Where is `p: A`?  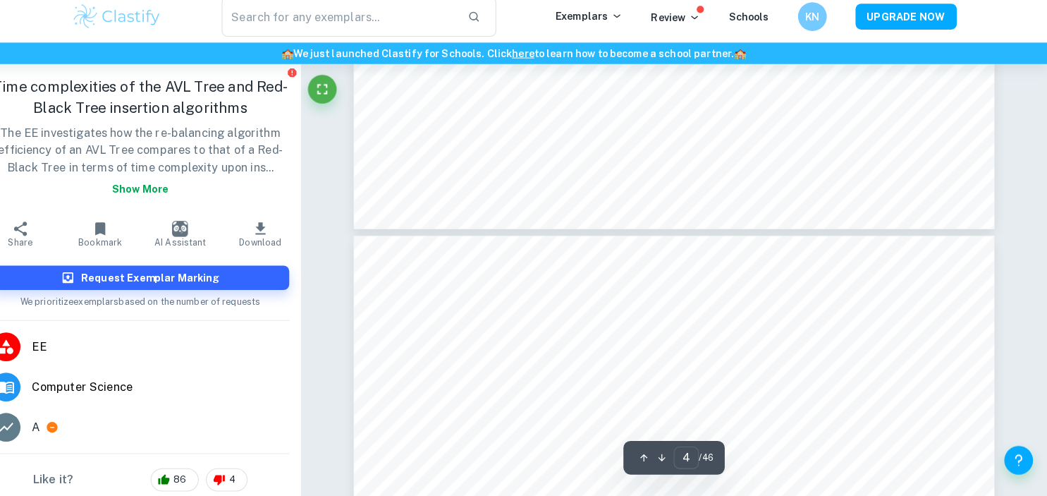 p: A is located at coordinates (54, 428).